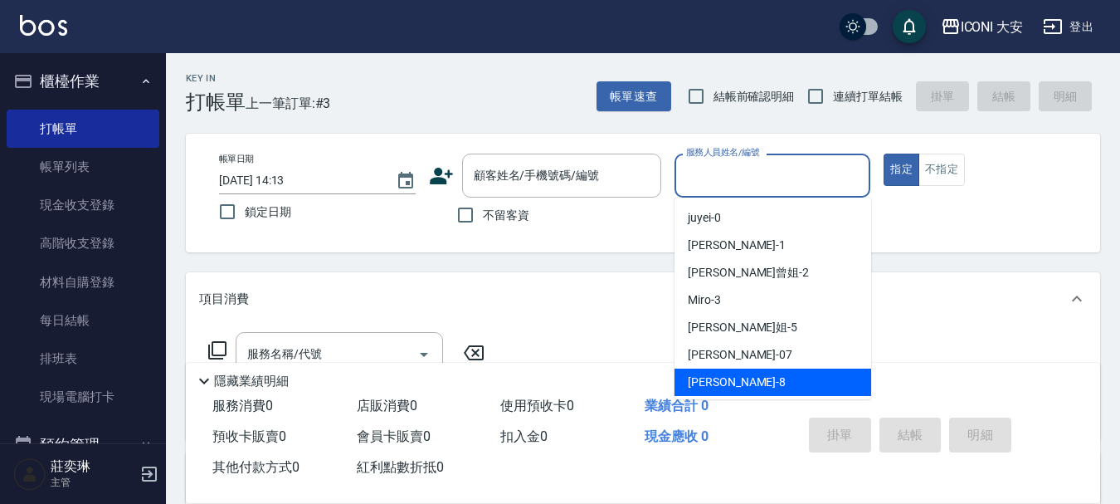  I want to click on button: Open, so click(424, 354).